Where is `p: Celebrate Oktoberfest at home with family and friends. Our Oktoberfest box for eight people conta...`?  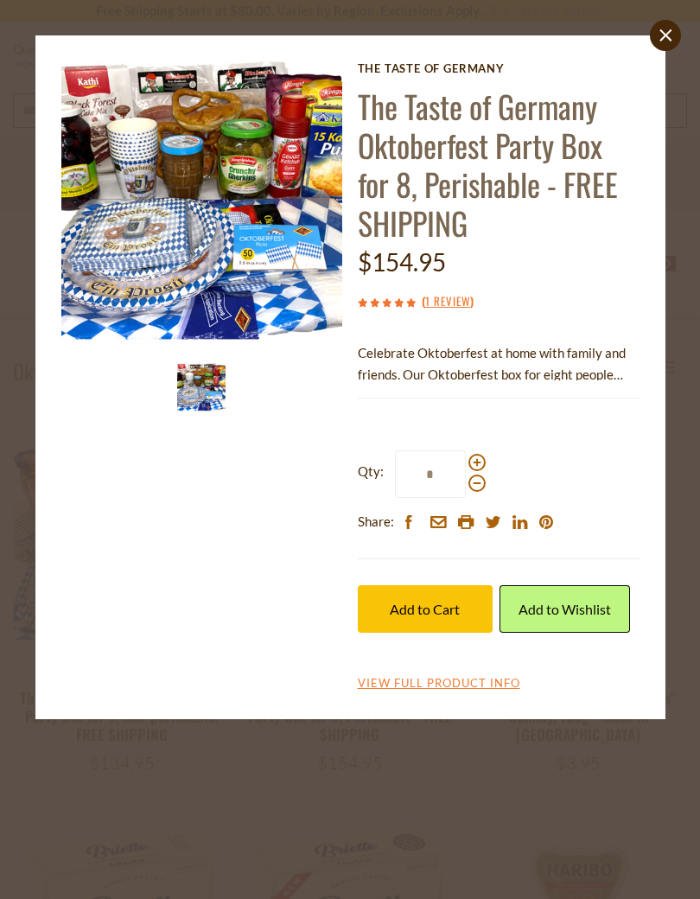
p: Celebrate Oktoberfest at home with family and friends. Our Oktoberfest box for eight people conta... is located at coordinates (499, 364).